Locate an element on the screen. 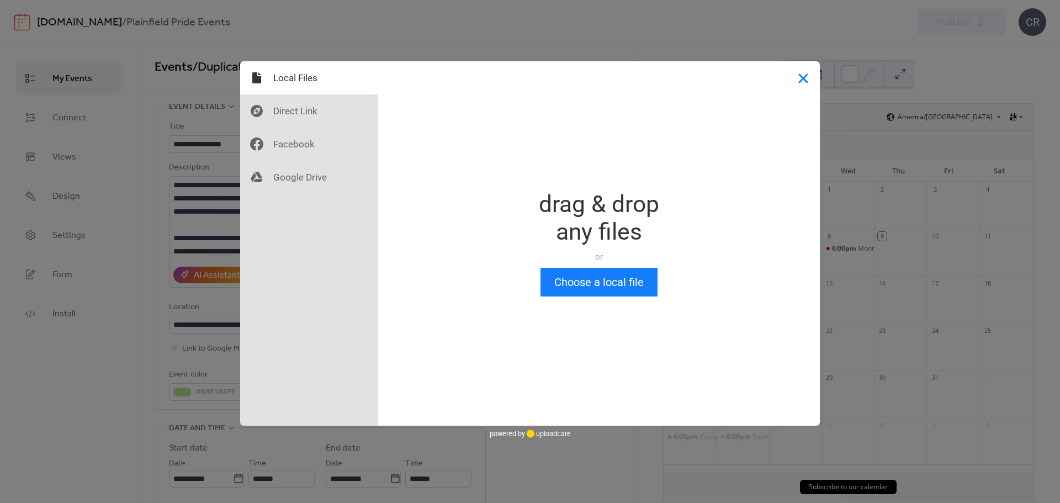  div: drag & drop any files is located at coordinates (599, 218).